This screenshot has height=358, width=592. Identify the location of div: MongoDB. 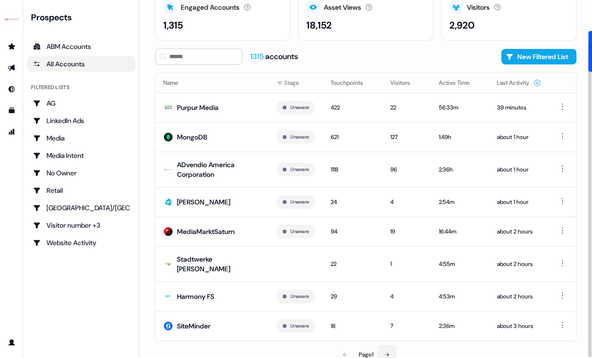
(192, 137).